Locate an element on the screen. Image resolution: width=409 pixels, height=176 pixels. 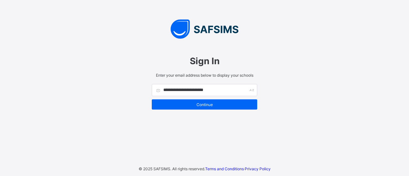
img: SAFSIMS Logo is located at coordinates (204, 29).